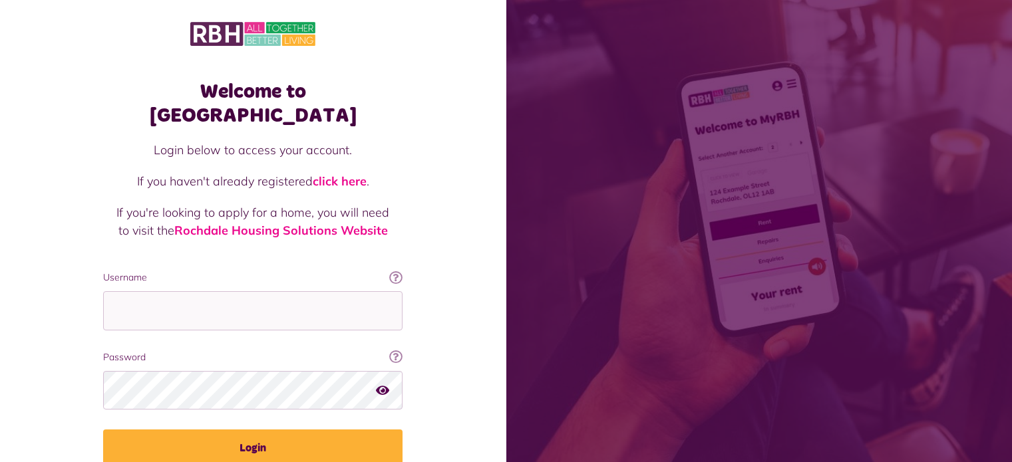 The width and height of the screenshot is (1012, 462). I want to click on a: click here, so click(339, 181).